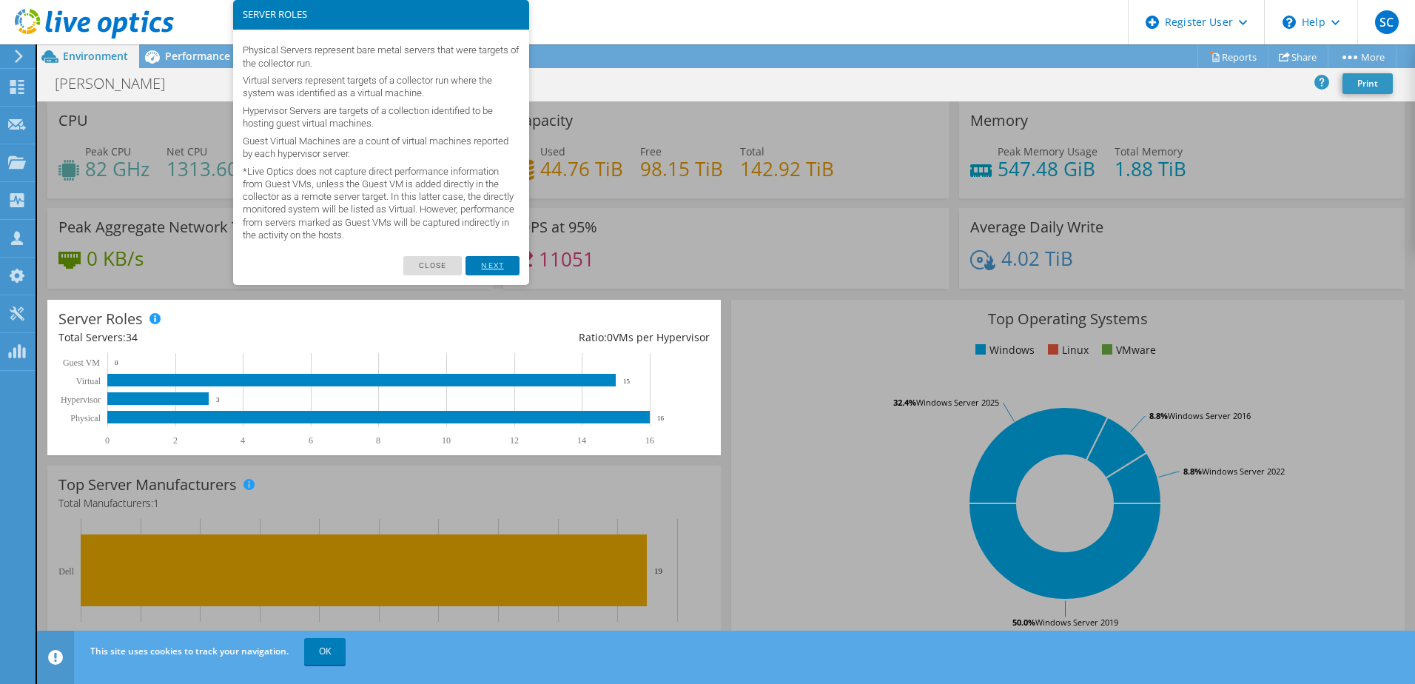  I want to click on p: *Live Optics does not capture direct performance information from Guest VMs, unless the Guest VM ..., so click(381, 203).